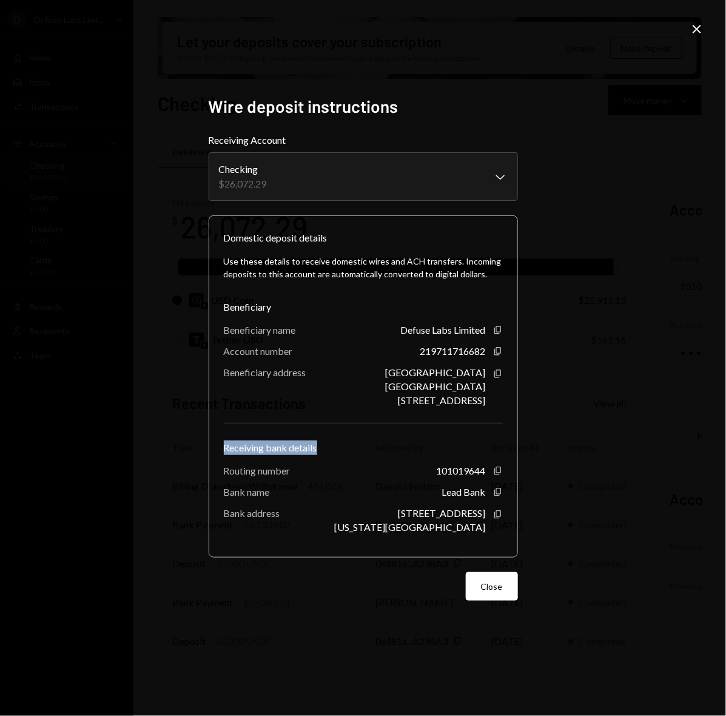 The image size is (726, 716). I want to click on div: Receiving bank details, so click(363, 448).